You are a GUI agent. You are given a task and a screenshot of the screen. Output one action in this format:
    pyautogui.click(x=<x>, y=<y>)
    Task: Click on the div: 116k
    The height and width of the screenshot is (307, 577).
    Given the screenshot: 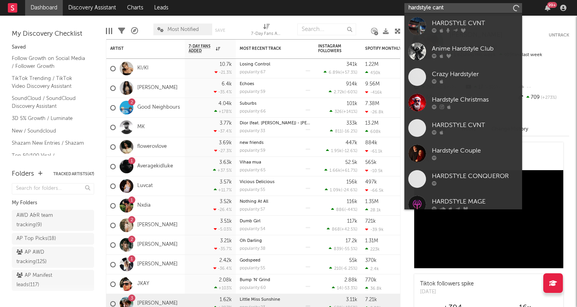 What is the action you would take?
    pyautogui.click(x=352, y=202)
    